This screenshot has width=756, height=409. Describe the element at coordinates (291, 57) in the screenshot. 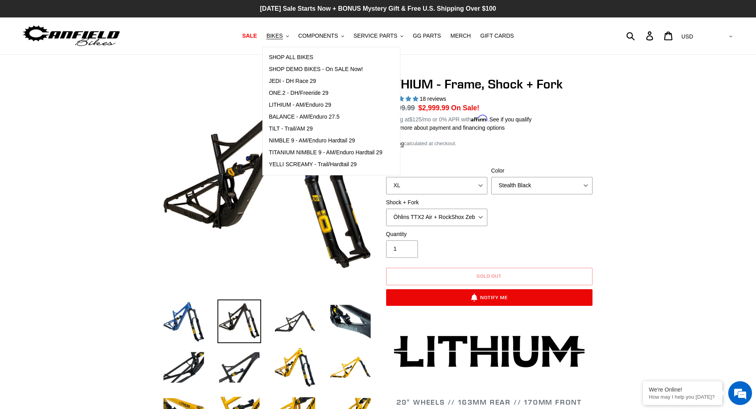

I see `span: SHOP ALL BIKES` at that location.